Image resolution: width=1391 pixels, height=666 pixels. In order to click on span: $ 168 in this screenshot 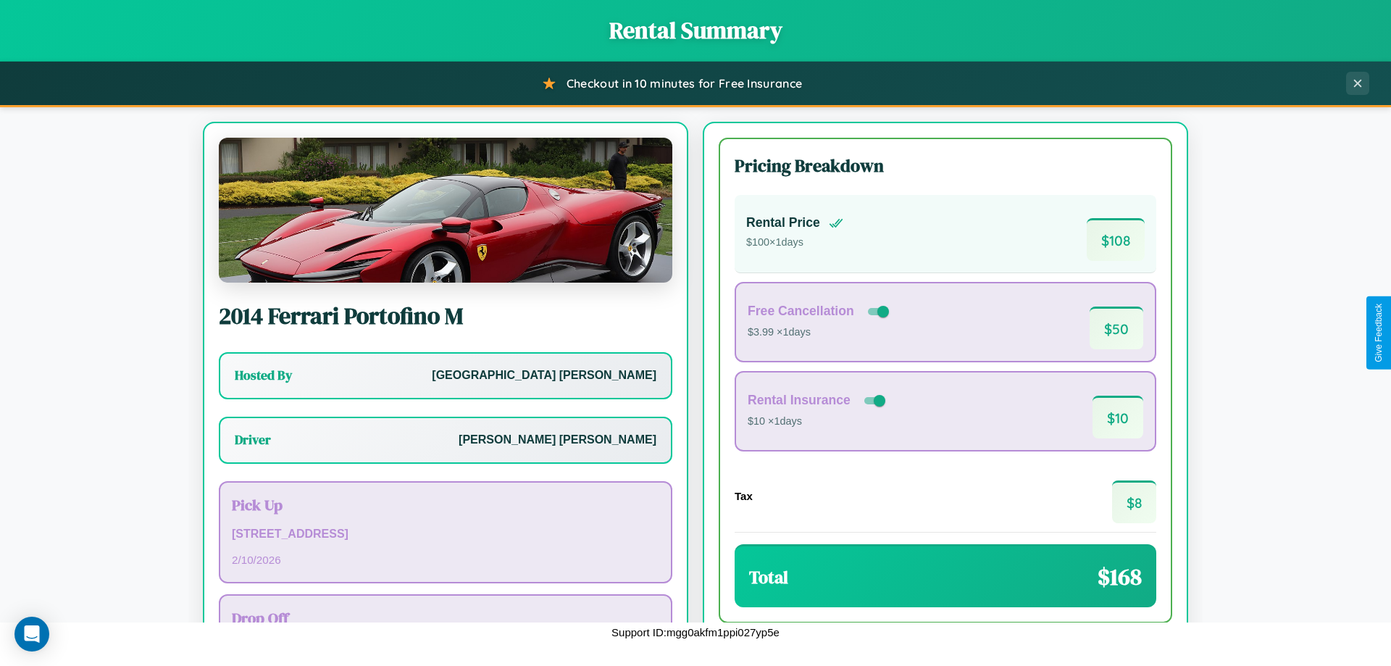, I will do `click(1119, 577)`.